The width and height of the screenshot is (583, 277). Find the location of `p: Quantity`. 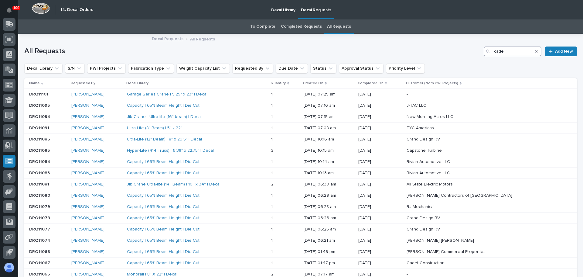

p: Quantity is located at coordinates (278, 83).